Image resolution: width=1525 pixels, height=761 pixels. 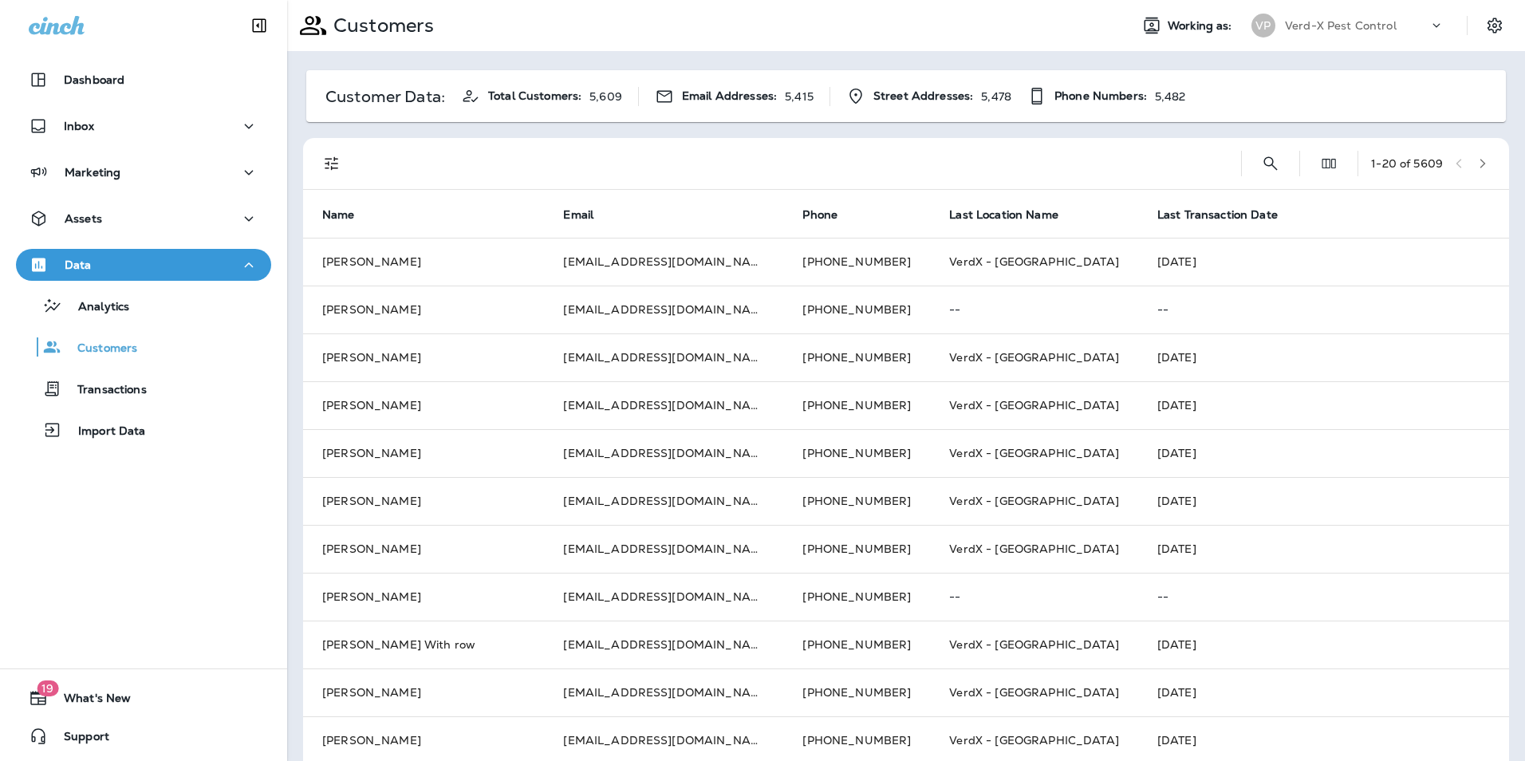 I want to click on button: Assets, so click(x=144, y=218).